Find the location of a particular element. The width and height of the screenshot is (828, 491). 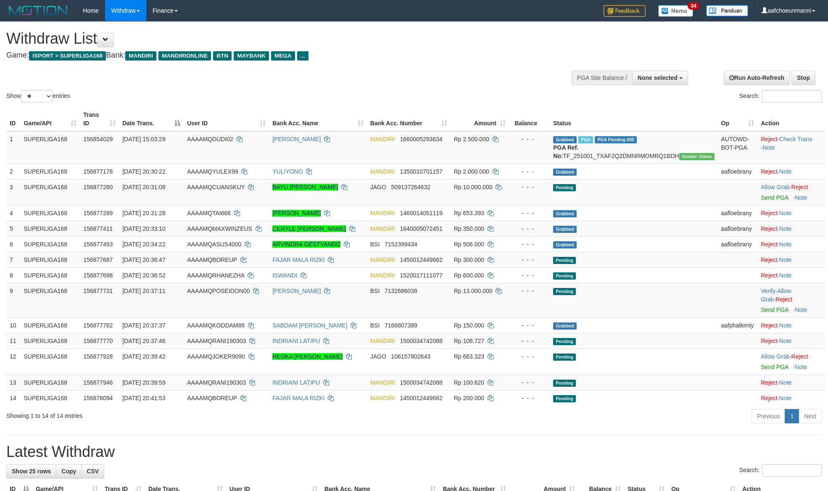

span: Marked by aafsoycanthlai is located at coordinates (586, 140).